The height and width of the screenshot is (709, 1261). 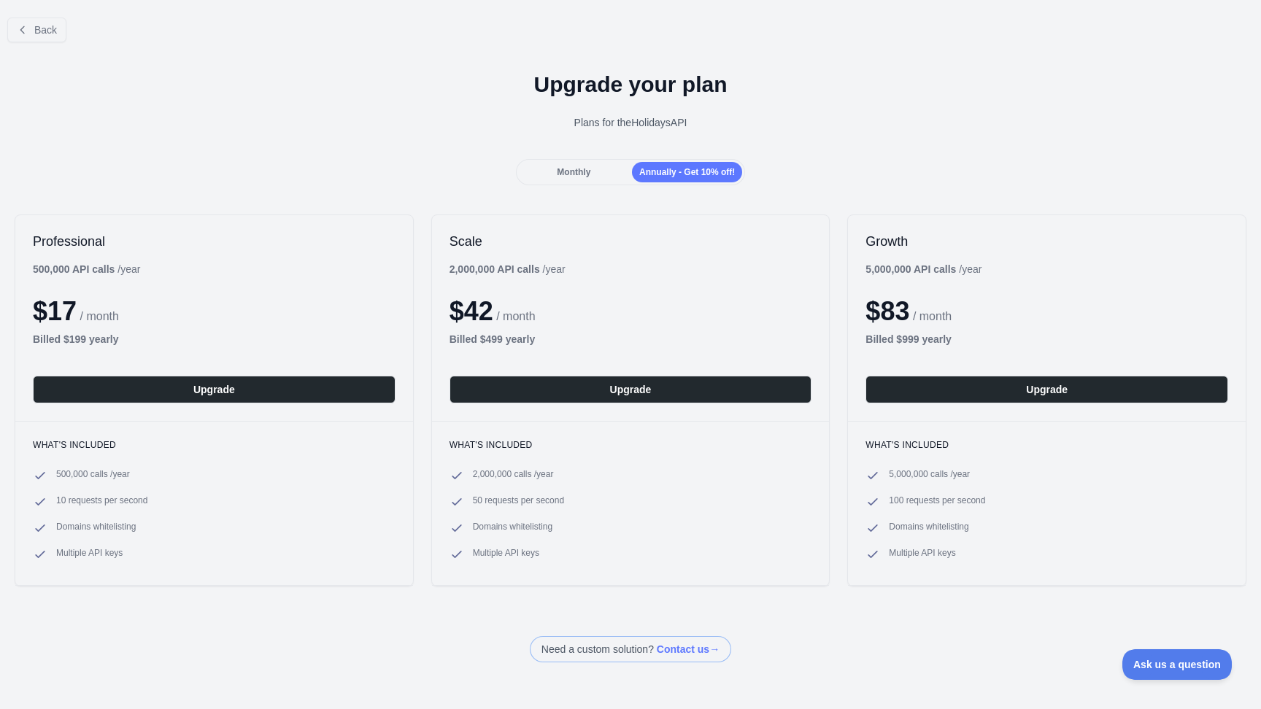 What do you see at coordinates (471, 311) in the screenshot?
I see `span: $ 42` at bounding box center [471, 311].